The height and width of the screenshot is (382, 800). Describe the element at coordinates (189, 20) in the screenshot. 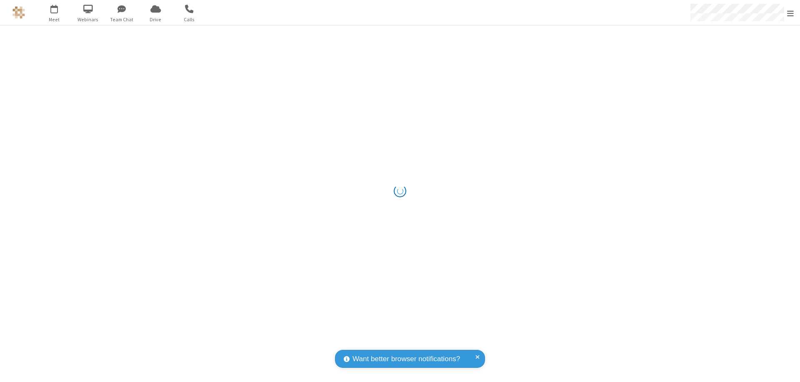

I see `span: Calls` at that location.